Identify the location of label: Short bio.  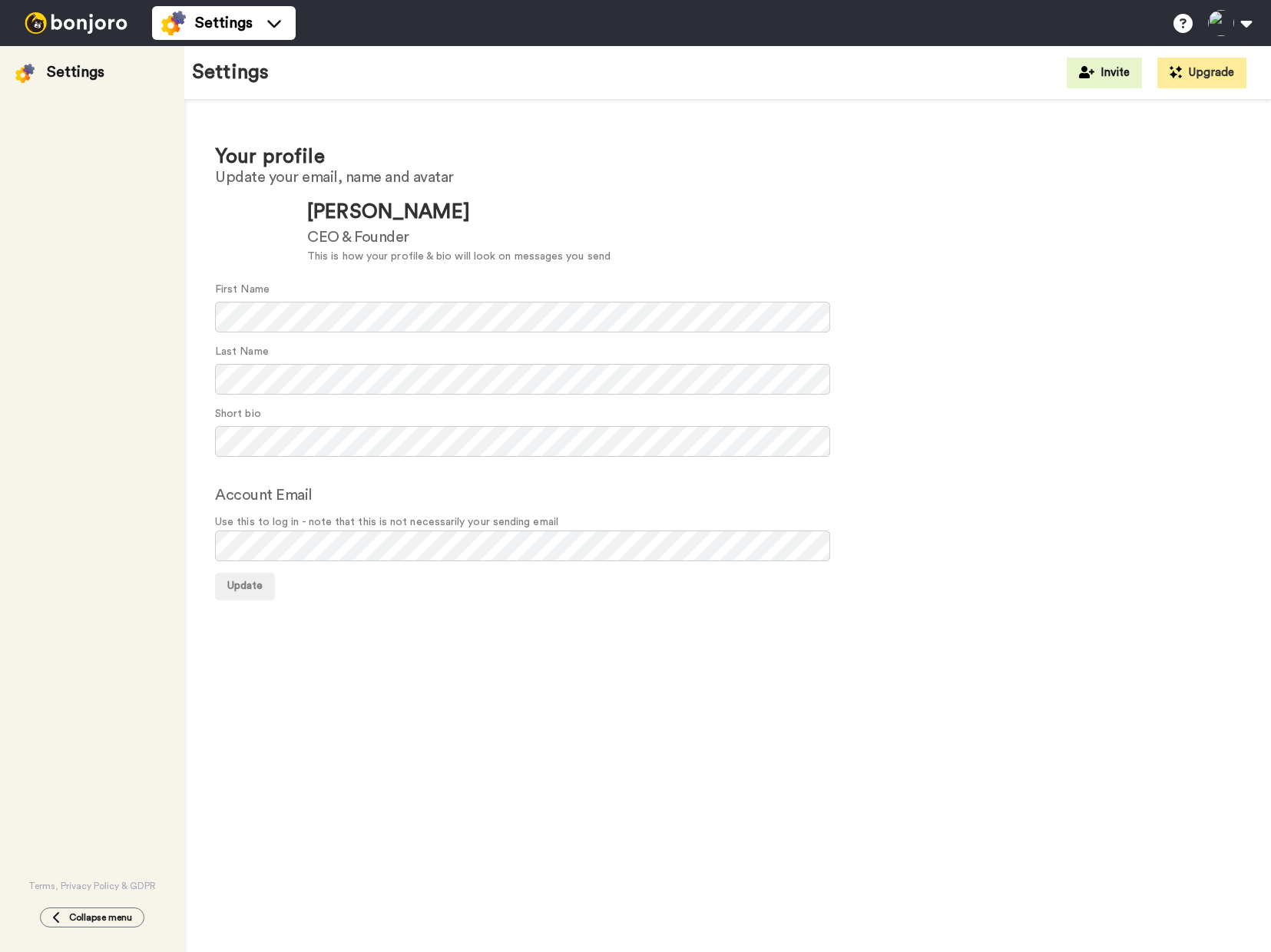
(238, 414).